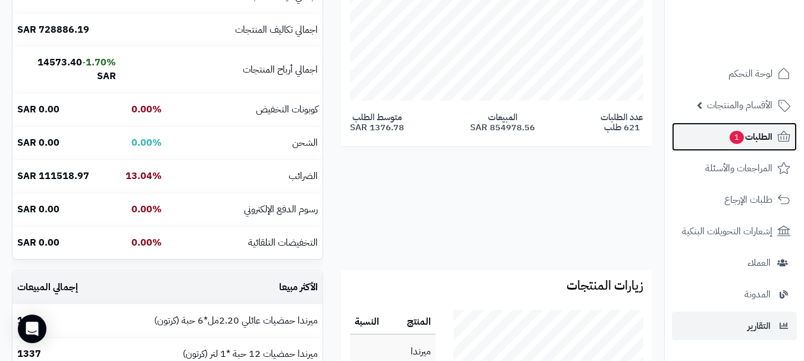 This screenshot has height=361, width=804. I want to click on a: المدونة, so click(734, 295).